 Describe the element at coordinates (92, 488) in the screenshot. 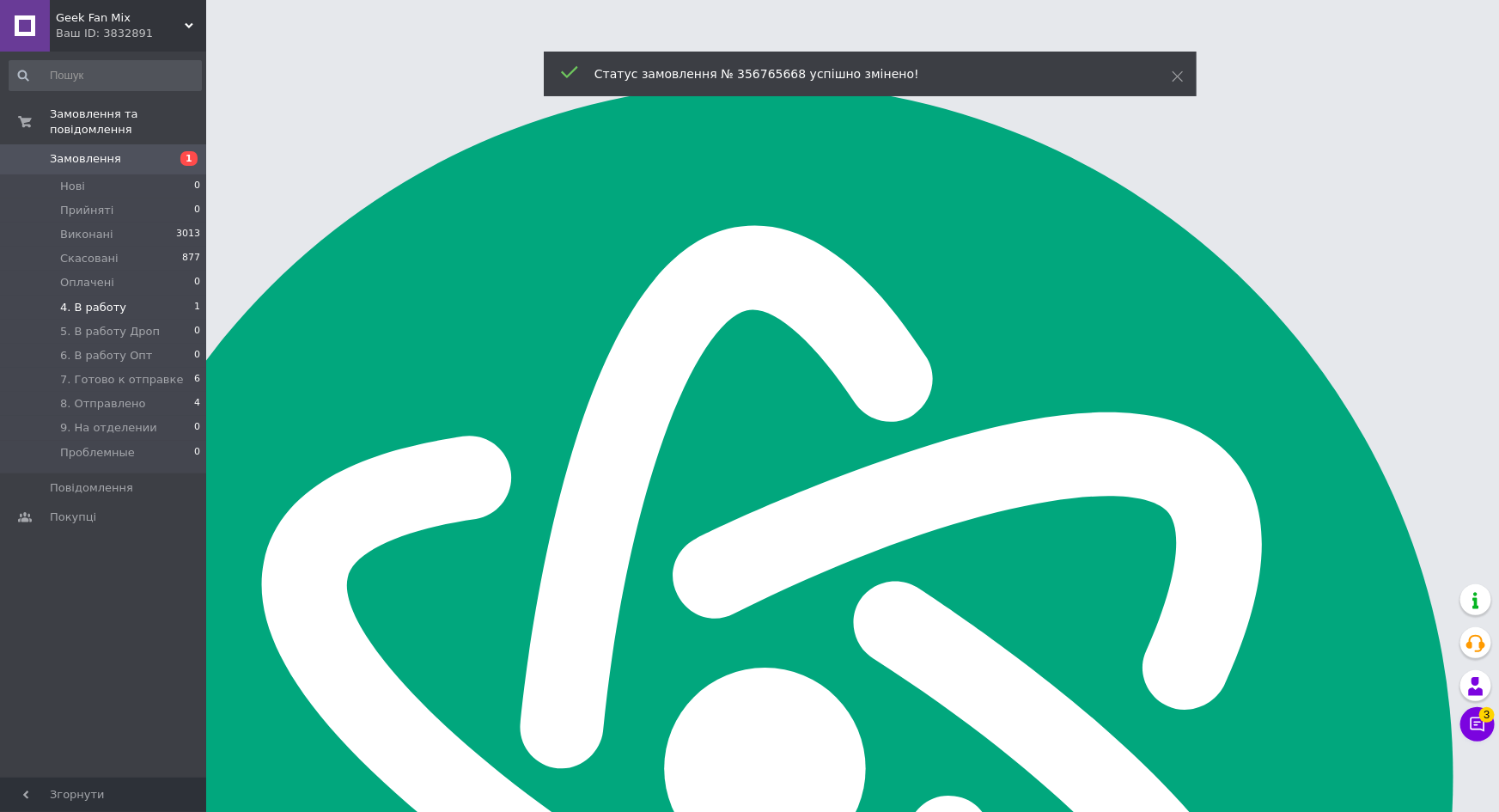

I see `span: Повідомлення` at that location.